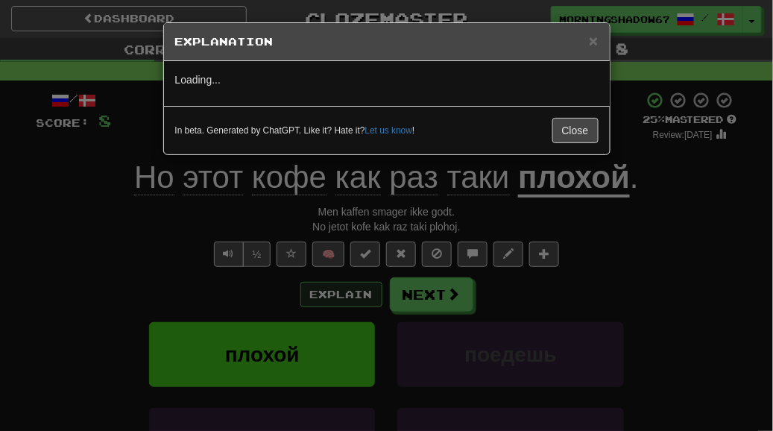 The width and height of the screenshot is (773, 431). I want to click on h5: Explanation, so click(387, 42).